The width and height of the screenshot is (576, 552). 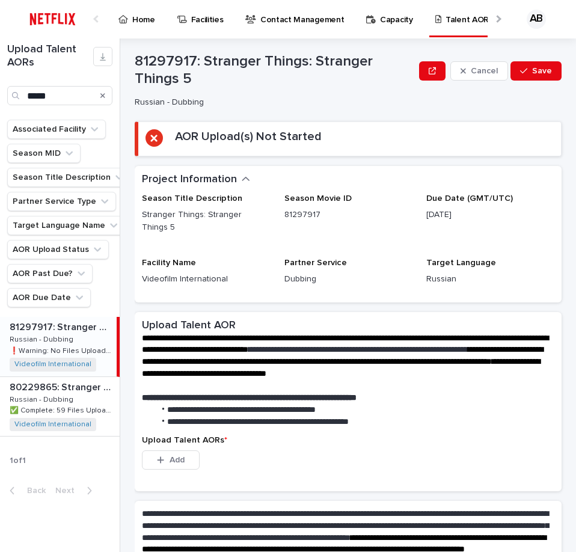 I want to click on img: ifQbXi3ZQGMSEF7WDB7W, so click(x=52, y=19).